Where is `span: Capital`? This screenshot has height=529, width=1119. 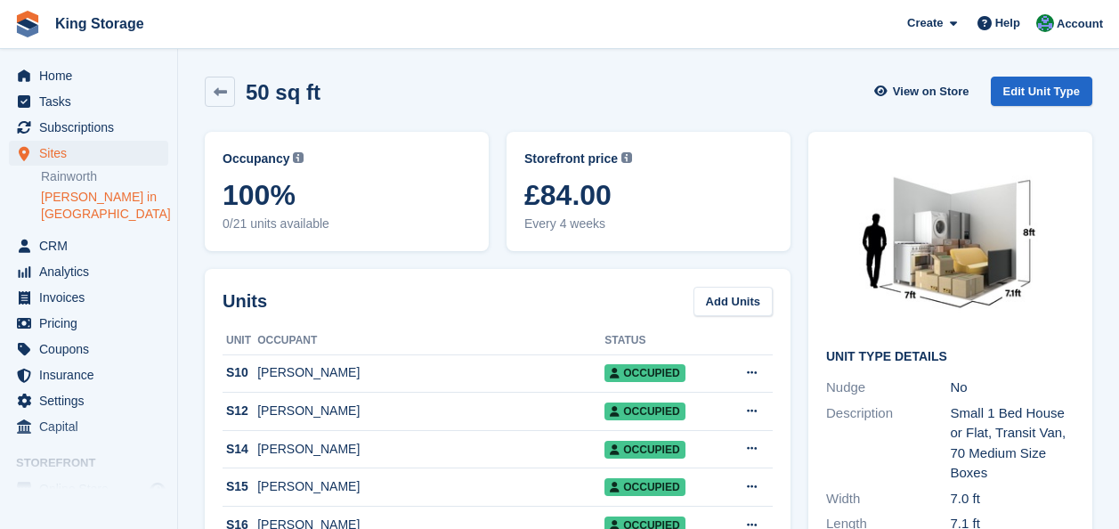 span: Capital is located at coordinates (93, 426).